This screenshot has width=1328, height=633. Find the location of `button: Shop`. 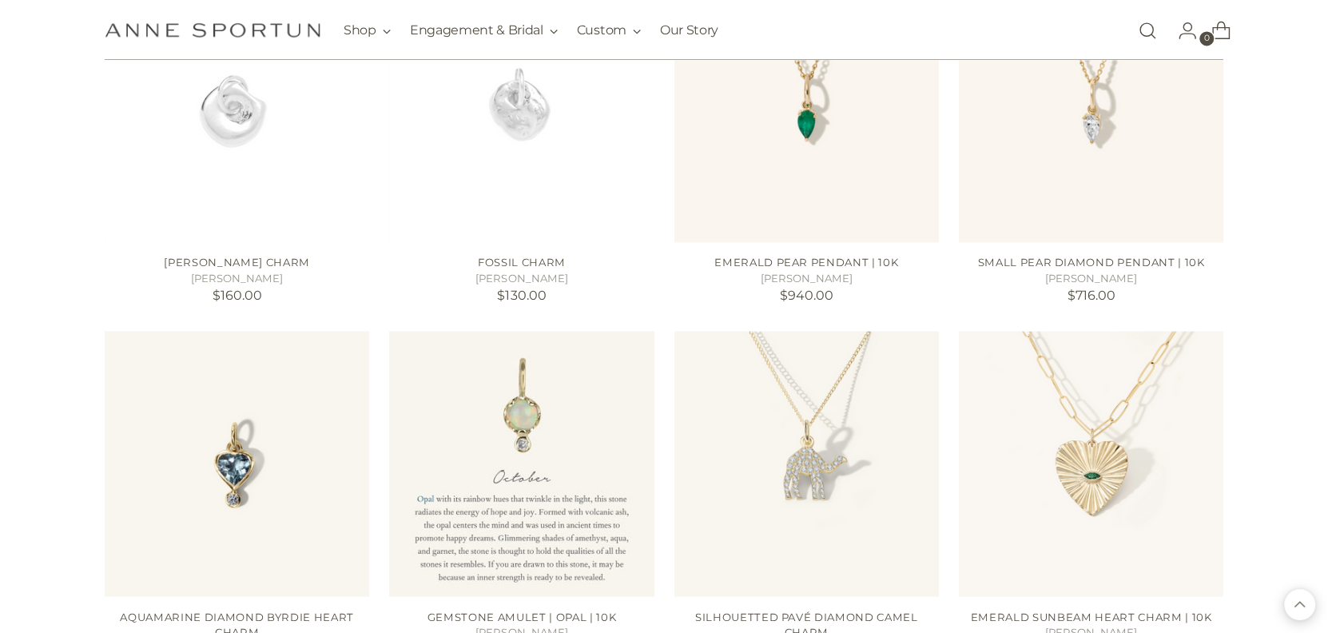

button: Shop is located at coordinates (367, 30).